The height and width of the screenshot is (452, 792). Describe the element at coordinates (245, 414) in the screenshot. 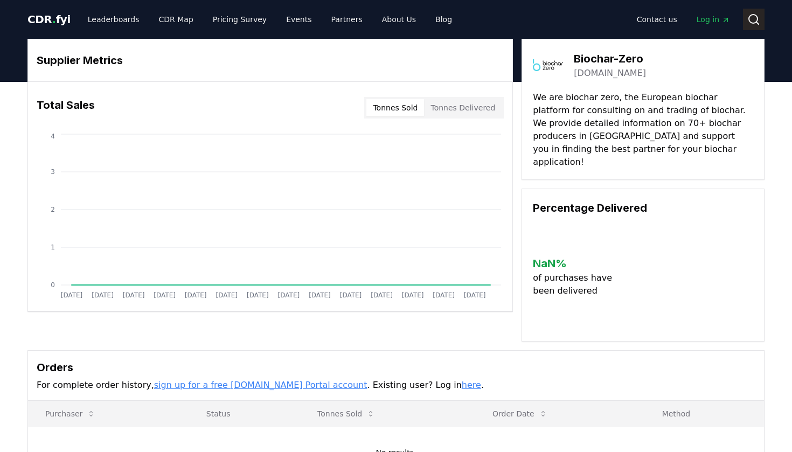

I see `p: Status` at that location.